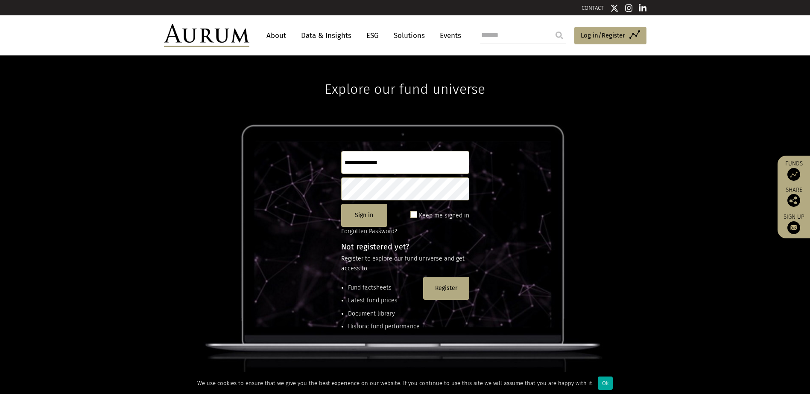 This screenshot has width=810, height=394. Describe the element at coordinates (384, 301) in the screenshot. I see `li: Latest fund prices` at that location.